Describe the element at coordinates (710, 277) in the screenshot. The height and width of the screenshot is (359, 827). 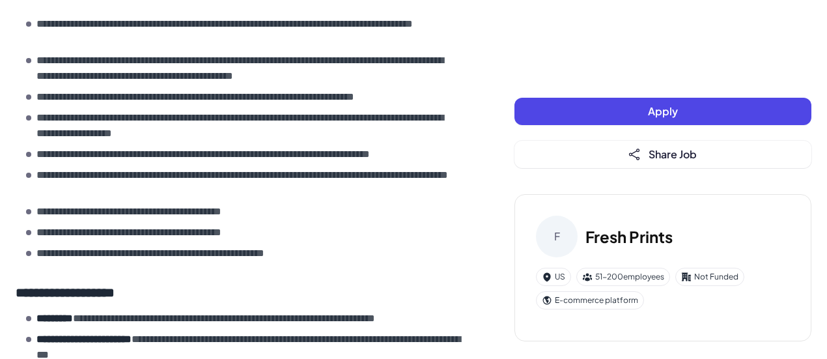
I see `div: Not Funded` at that location.